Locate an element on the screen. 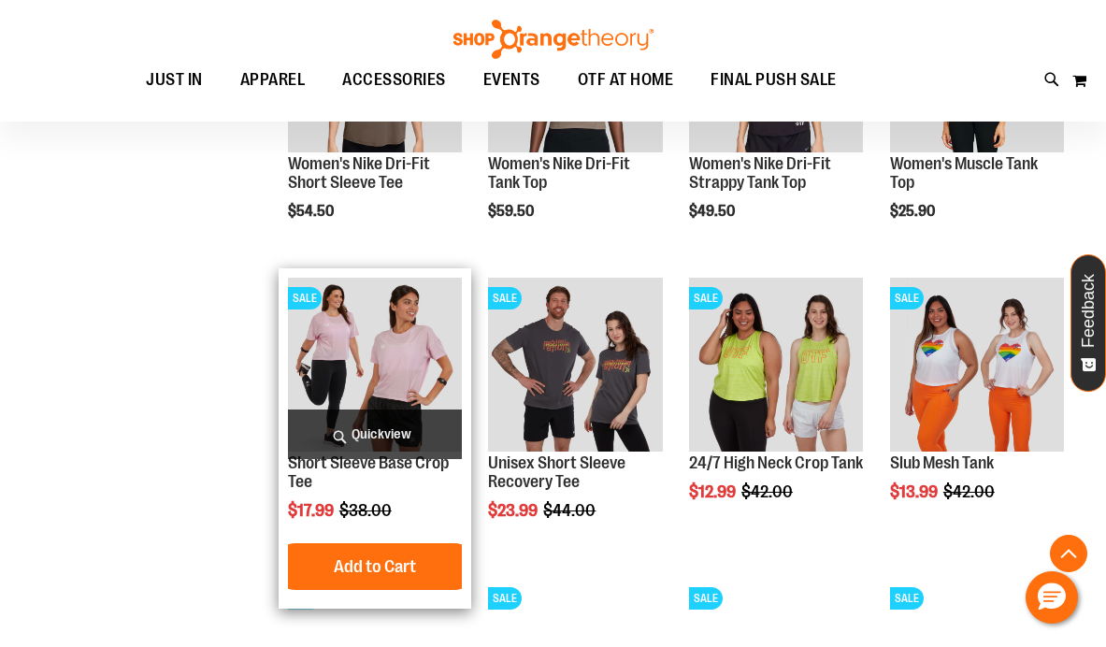 Image resolution: width=1106 pixels, height=647 pixels. button: Add to Cart is located at coordinates (375, 566).